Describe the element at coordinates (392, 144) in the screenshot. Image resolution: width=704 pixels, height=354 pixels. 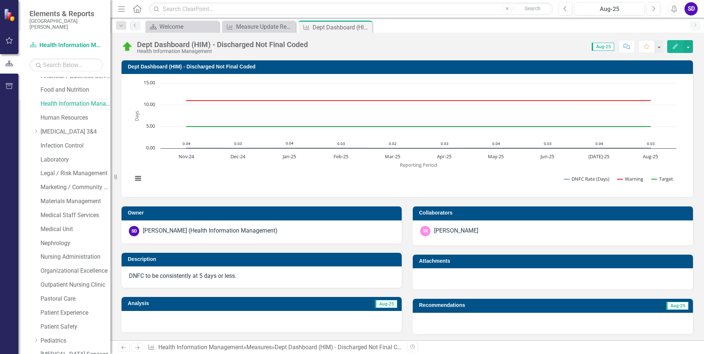
I see `text: 0.02` at that location.